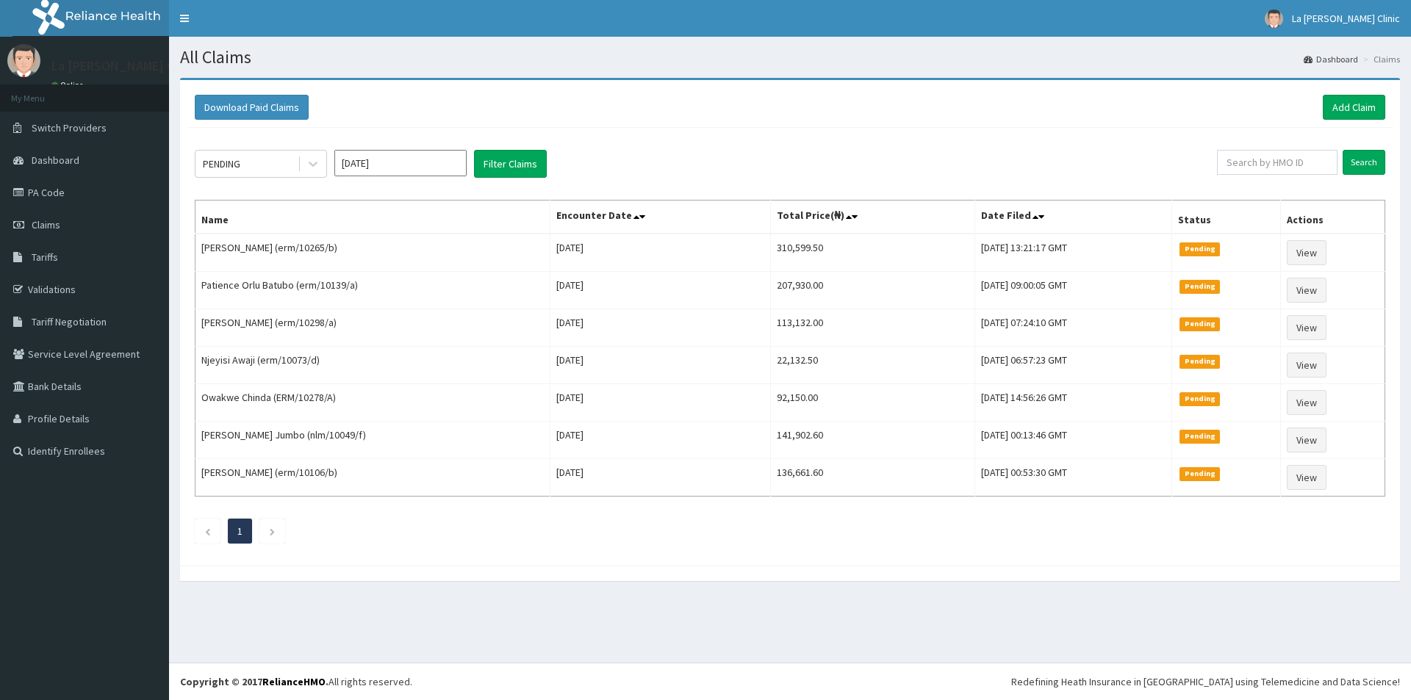 The width and height of the screenshot is (1411, 700). I want to click on a: RelianceHMO, so click(294, 682).